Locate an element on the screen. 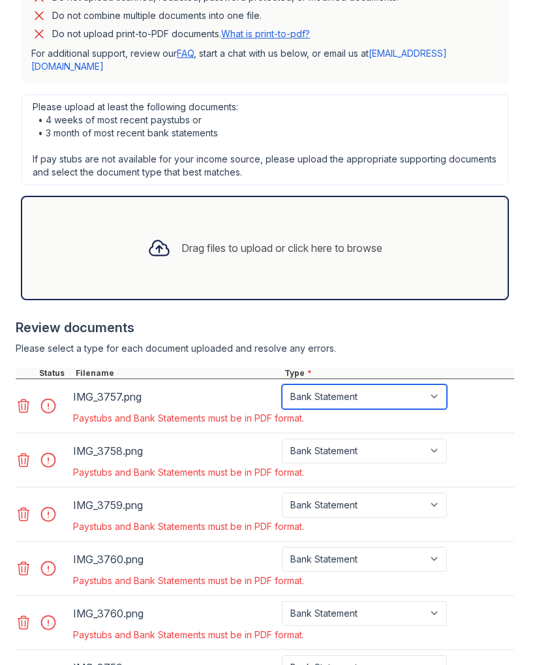 The height and width of the screenshot is (665, 535). a: FAQ is located at coordinates (185, 53).